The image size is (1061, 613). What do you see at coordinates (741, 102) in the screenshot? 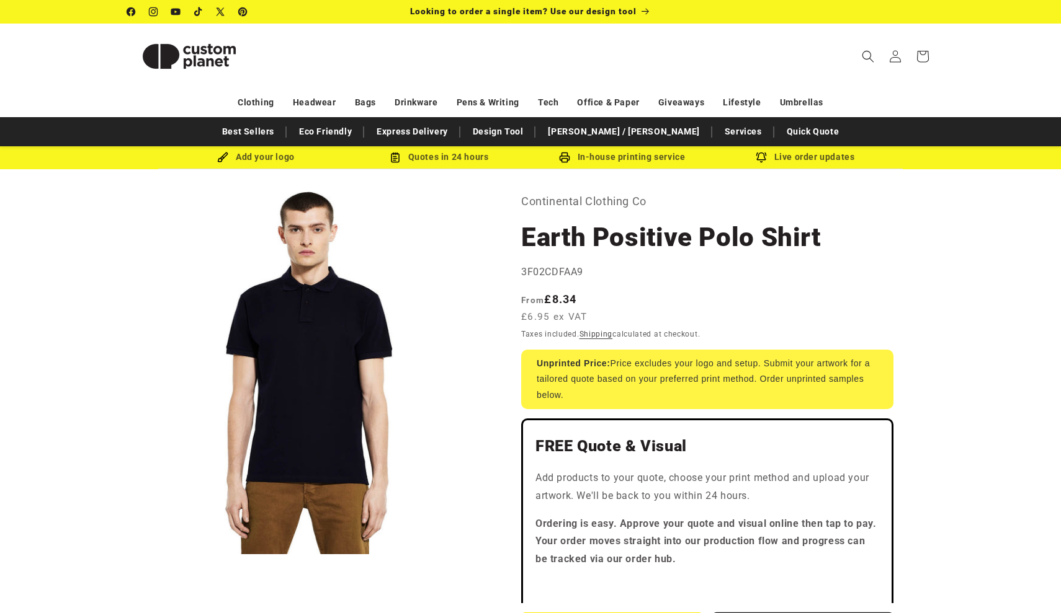
I see `a: Lifestyle` at bounding box center [741, 102].